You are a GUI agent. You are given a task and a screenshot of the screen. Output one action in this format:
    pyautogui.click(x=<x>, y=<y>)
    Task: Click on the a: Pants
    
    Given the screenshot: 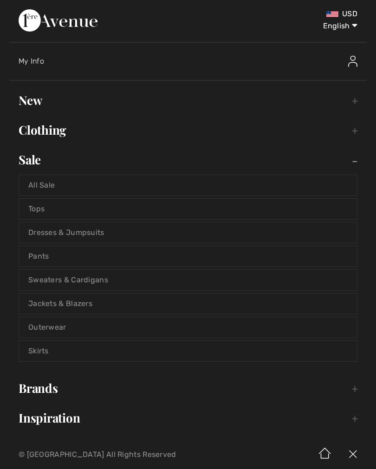 What is the action you would take?
    pyautogui.click(x=188, y=256)
    